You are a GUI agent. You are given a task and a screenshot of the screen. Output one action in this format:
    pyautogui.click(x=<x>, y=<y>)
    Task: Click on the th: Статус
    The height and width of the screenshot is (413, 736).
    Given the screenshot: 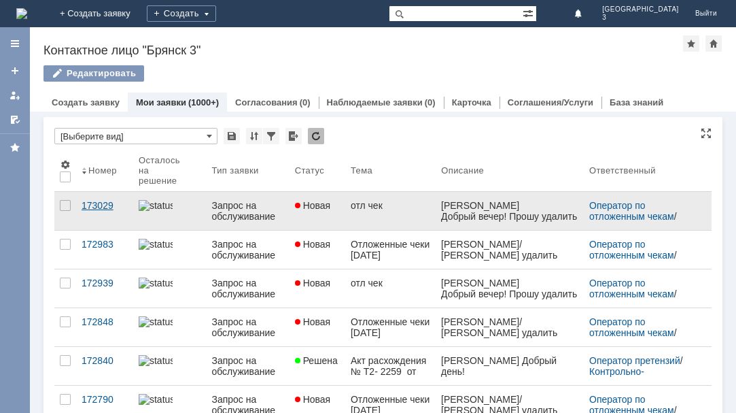 What is the action you would take?
    pyautogui.click(x=318, y=171)
    